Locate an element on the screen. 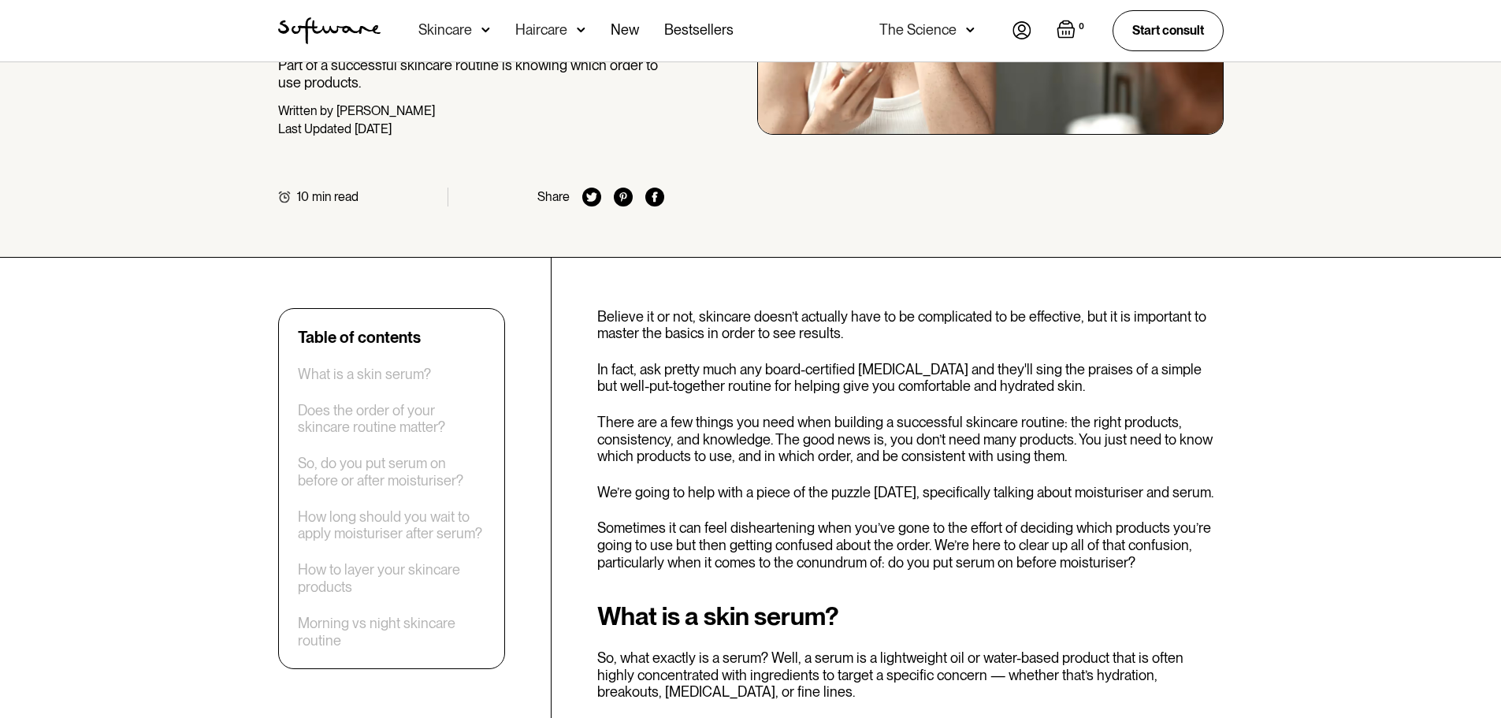 The height and width of the screenshot is (718, 1501). p: Believe it or not, skincare doesn’t actually have to be complicated to be effective, but it is im... is located at coordinates (910, 325).